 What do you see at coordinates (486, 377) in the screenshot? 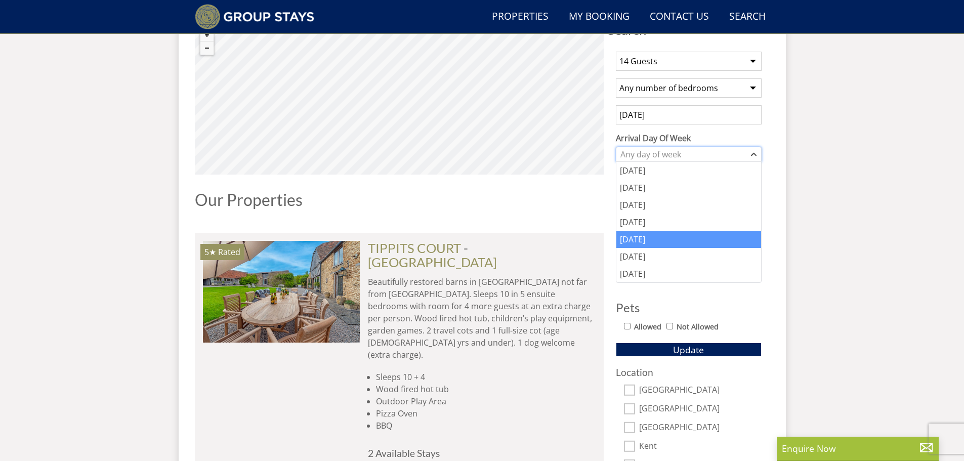
I see `li: Sleeps 10 + 4` at bounding box center [486, 377].